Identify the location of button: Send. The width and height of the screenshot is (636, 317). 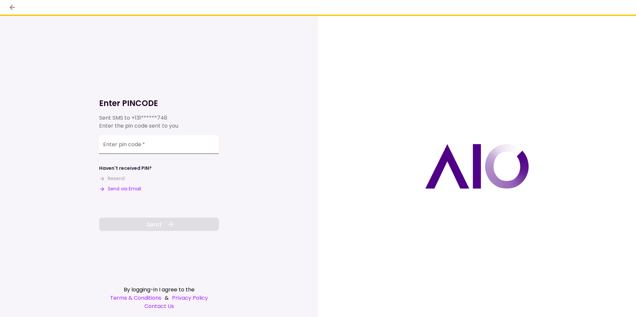
(159, 225).